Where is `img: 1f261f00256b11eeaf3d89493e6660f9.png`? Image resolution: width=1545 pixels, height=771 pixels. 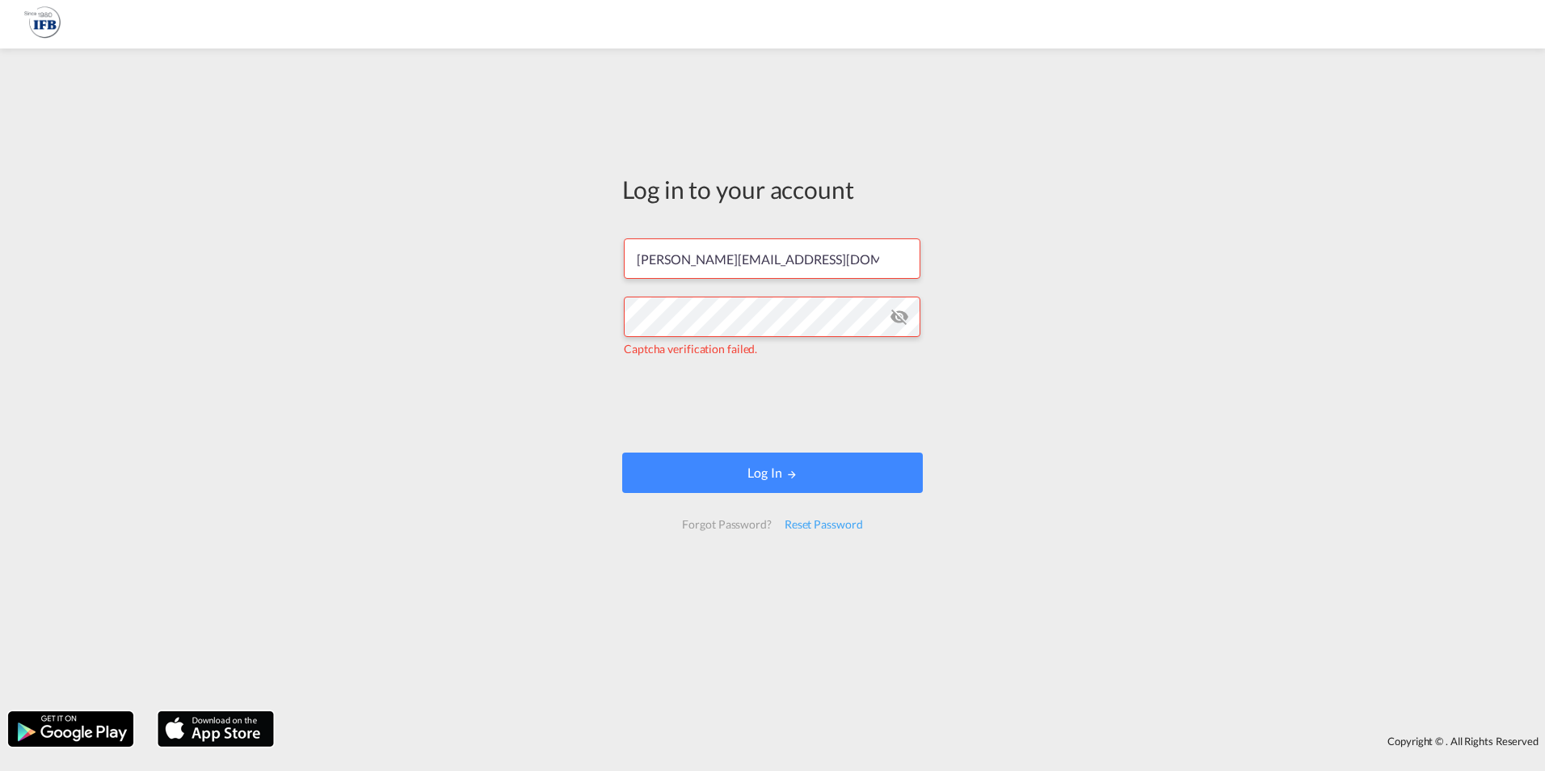
img: 1f261f00256b11eeaf3d89493e6660f9.png is located at coordinates (42, 24).